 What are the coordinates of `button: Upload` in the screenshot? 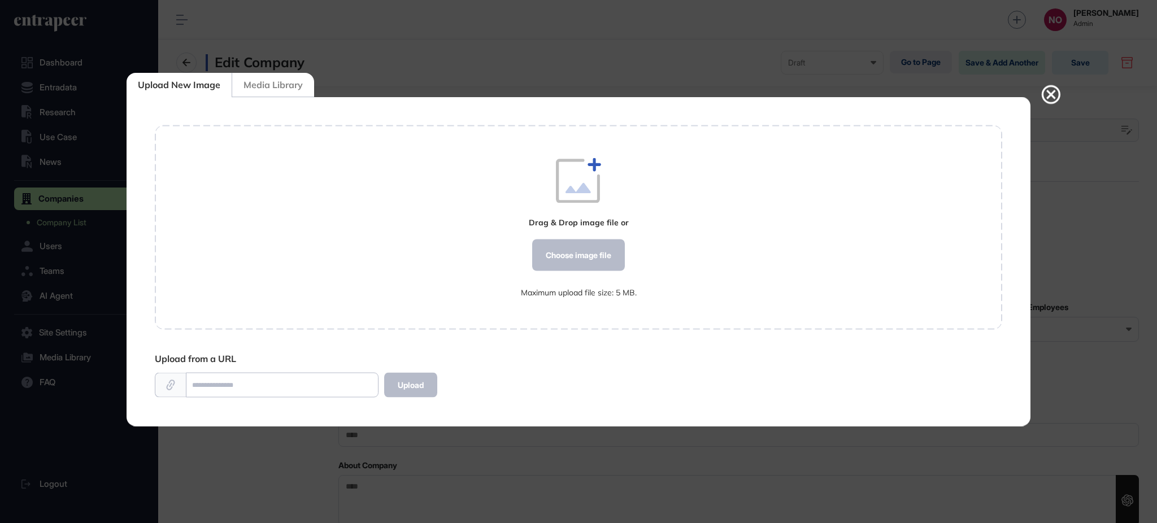 It's located at (411, 385).